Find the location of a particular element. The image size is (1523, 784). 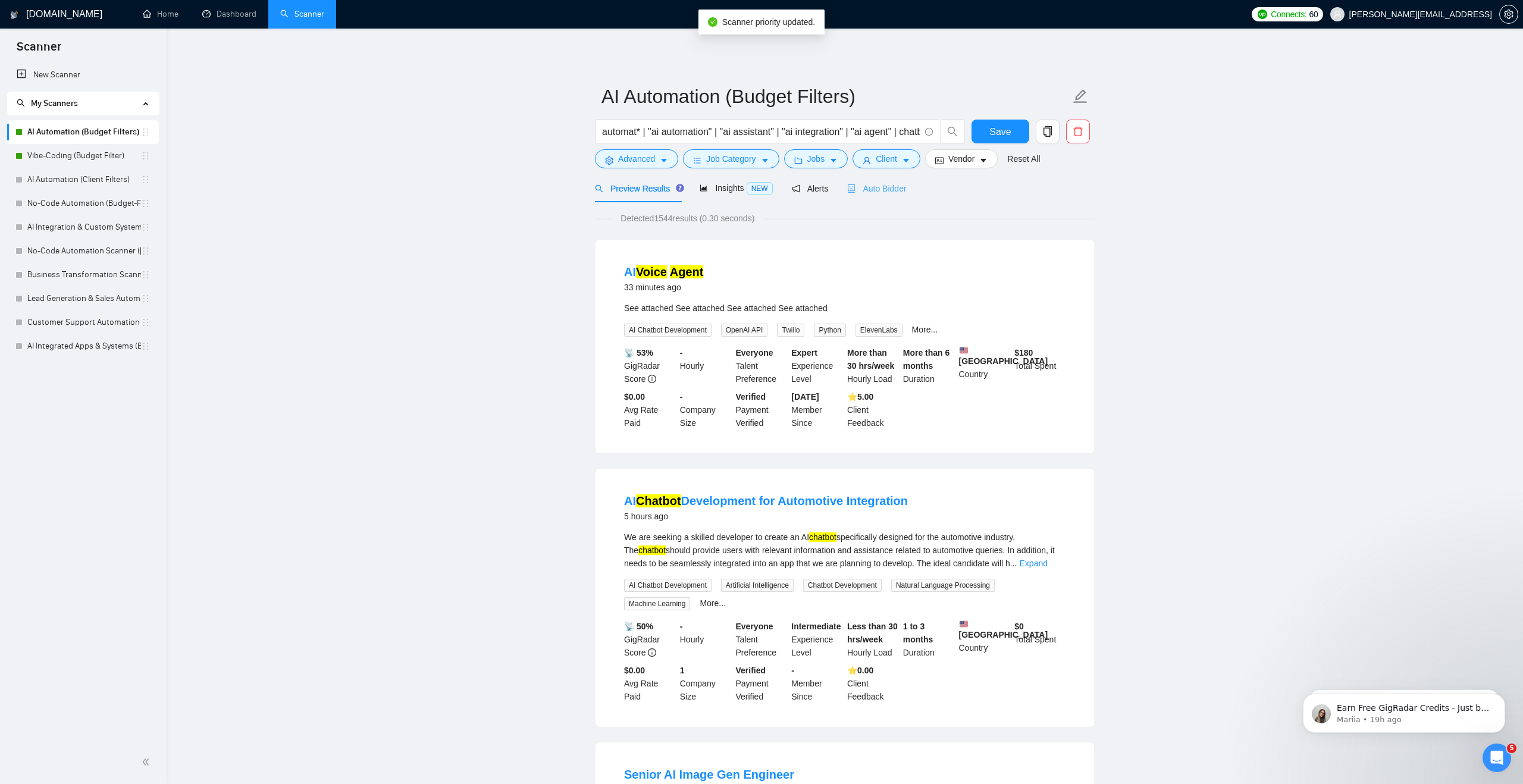

span: robot is located at coordinates (851, 189).